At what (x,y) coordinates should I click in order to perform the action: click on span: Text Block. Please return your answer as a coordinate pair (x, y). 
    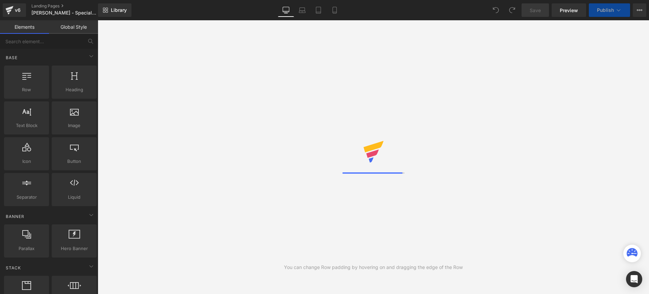
    Looking at the image, I should click on (26, 125).